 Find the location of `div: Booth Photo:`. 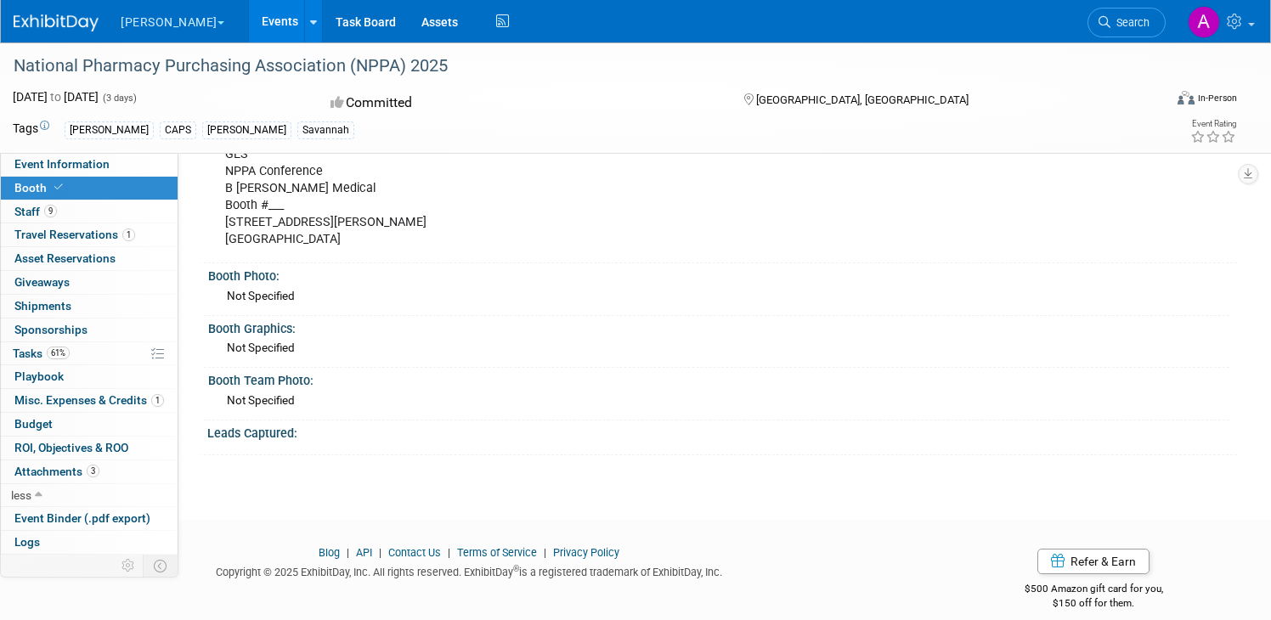

div: Booth Photo: is located at coordinates (719, 274).